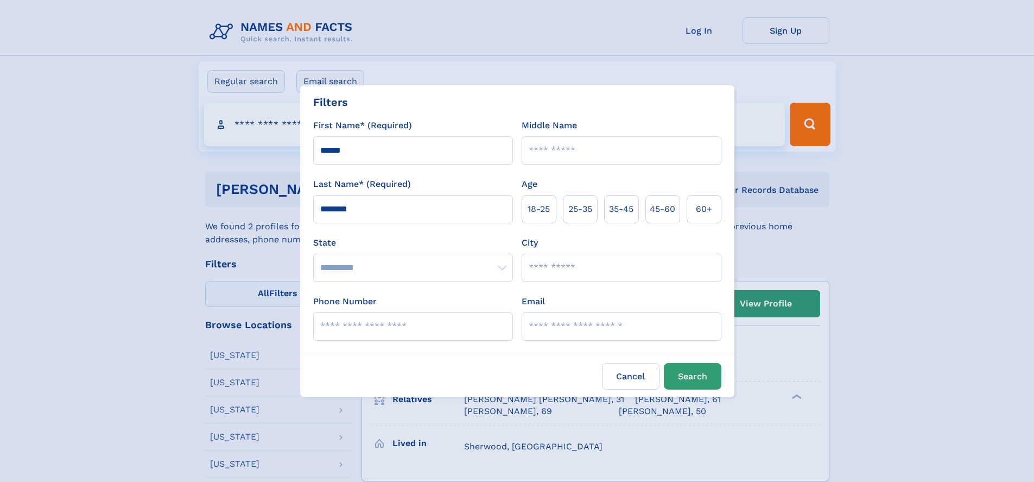  Describe the element at coordinates (530, 243) in the screenshot. I see `label: City` at that location.